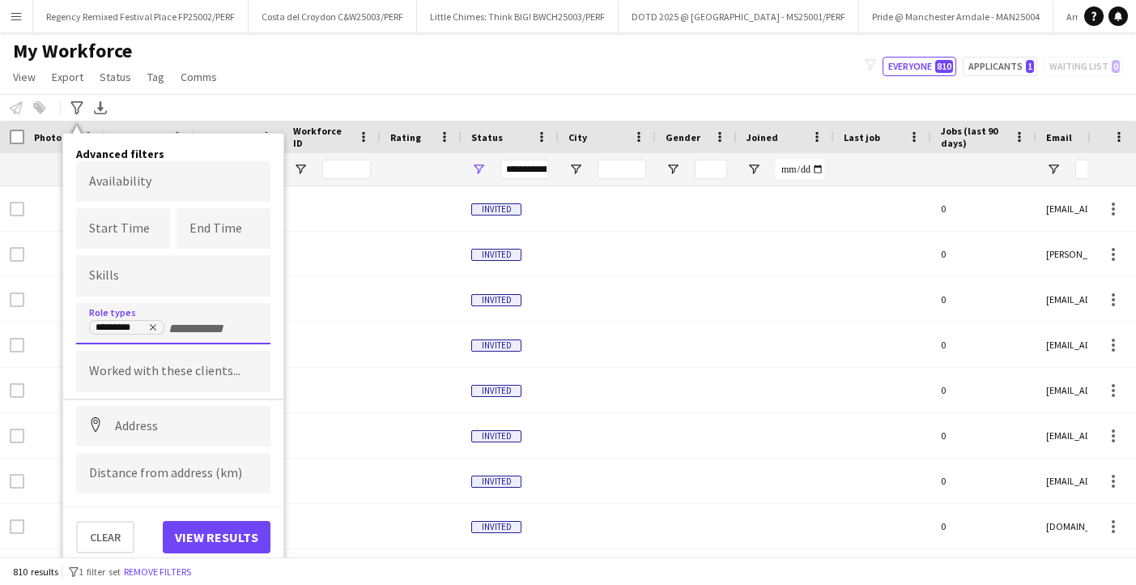 The height and width of the screenshot is (585, 1136). Describe the element at coordinates (105, 537) in the screenshot. I see `button: Clear` at that location.